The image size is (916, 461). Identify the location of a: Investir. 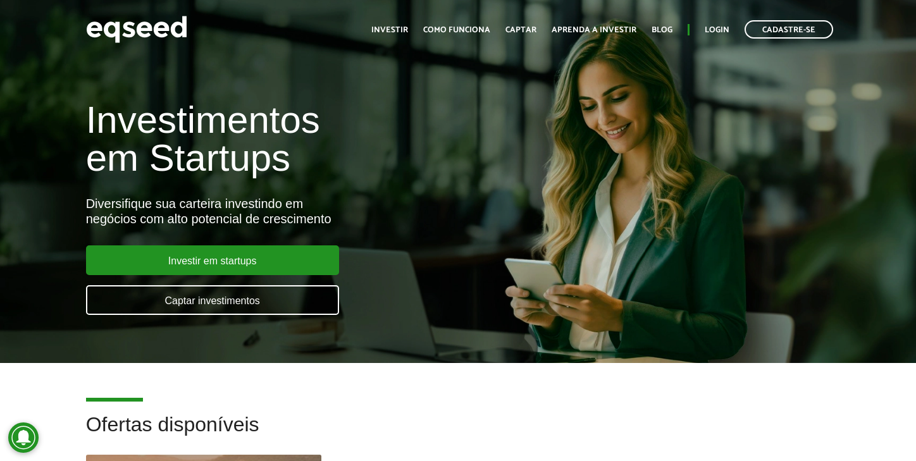
(390, 30).